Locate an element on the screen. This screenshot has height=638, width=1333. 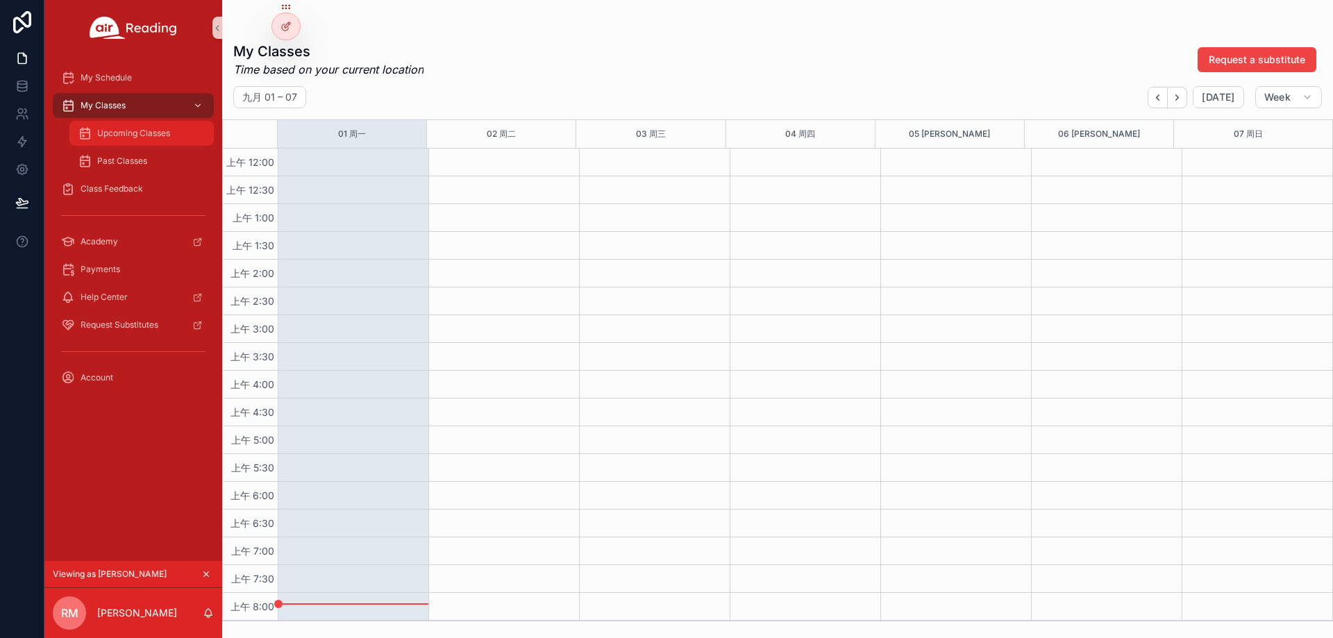
button: Back is located at coordinates (1157, 97).